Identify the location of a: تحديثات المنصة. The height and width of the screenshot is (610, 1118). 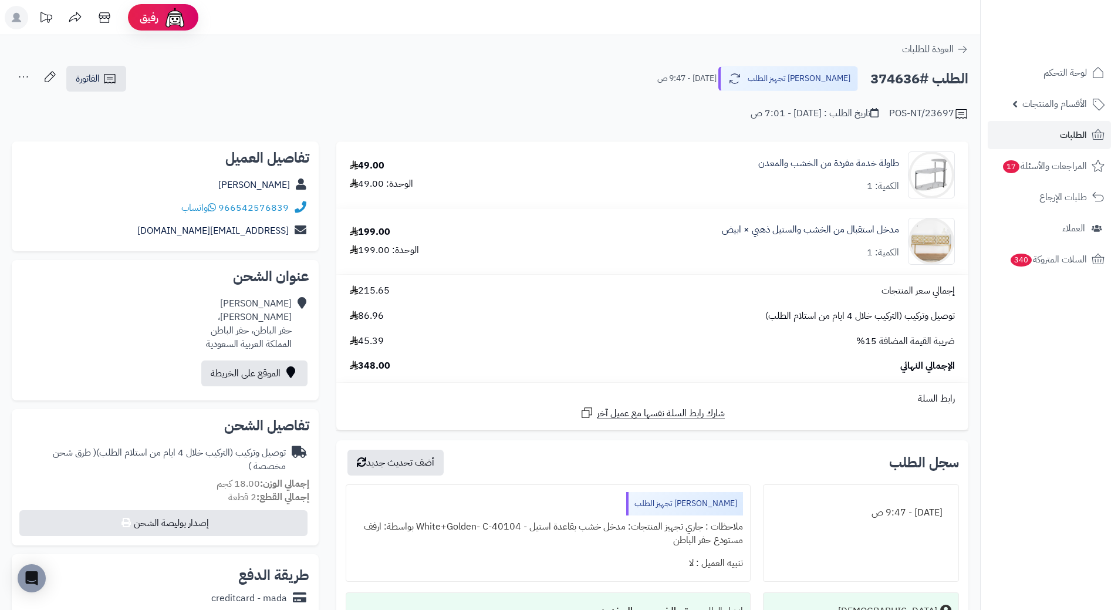
(46, 19).